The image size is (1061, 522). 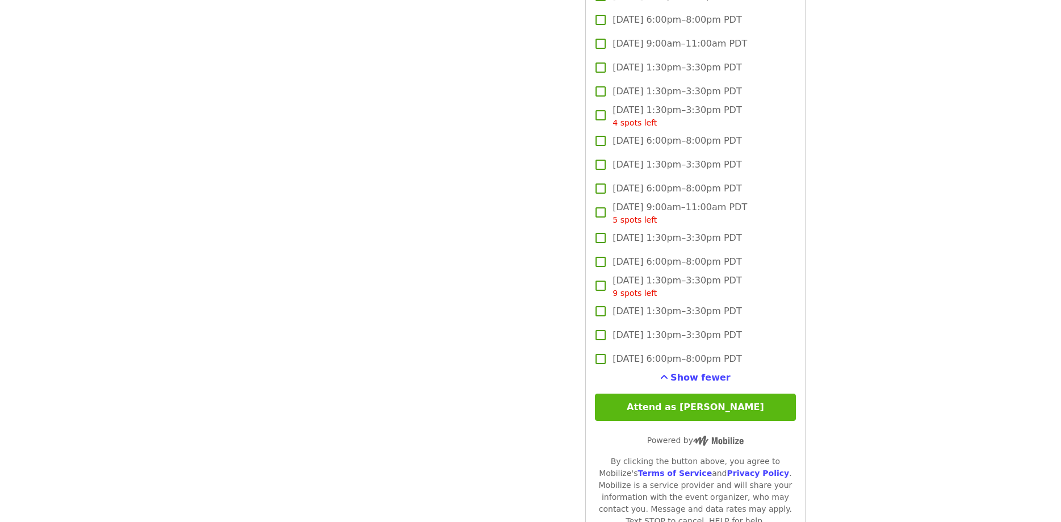 I want to click on a: Terms of Service, so click(x=674, y=473).